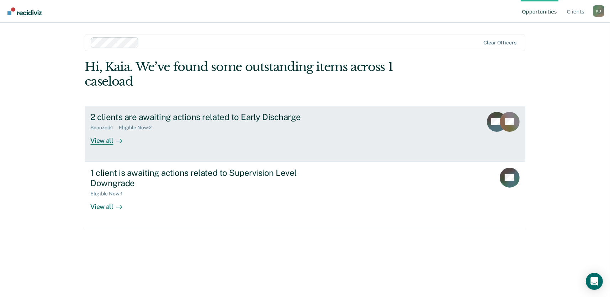 The height and width of the screenshot is (297, 610). I want to click on img: Recidiviz, so click(25, 11).